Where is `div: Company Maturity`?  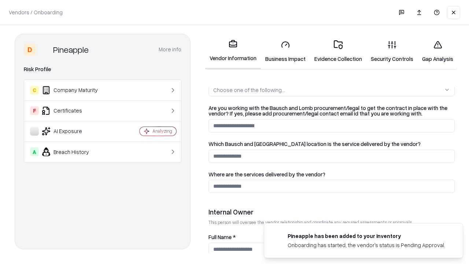
div: Company Maturity is located at coordinates (74, 90).